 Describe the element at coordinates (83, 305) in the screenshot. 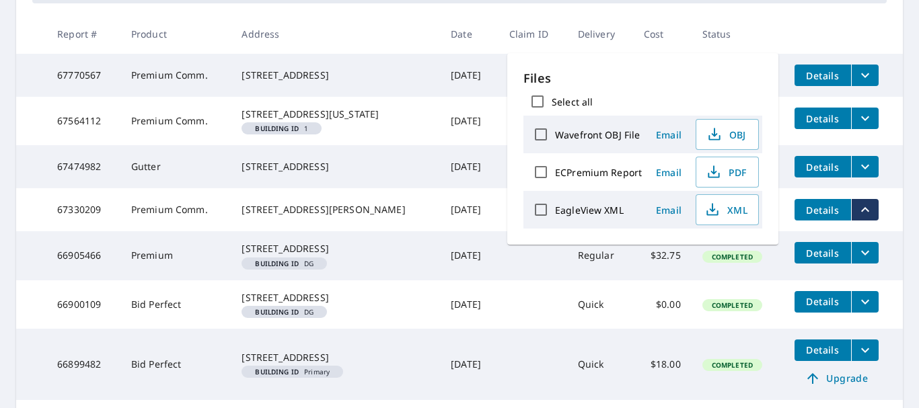

I see `td: 66900109` at that location.